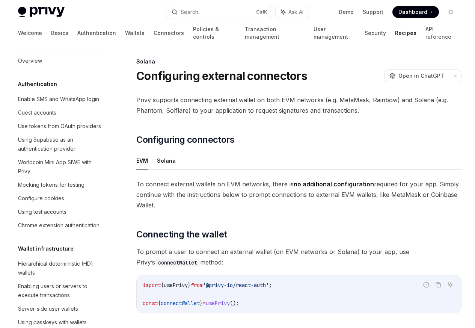  I want to click on a: User management, so click(335, 33).